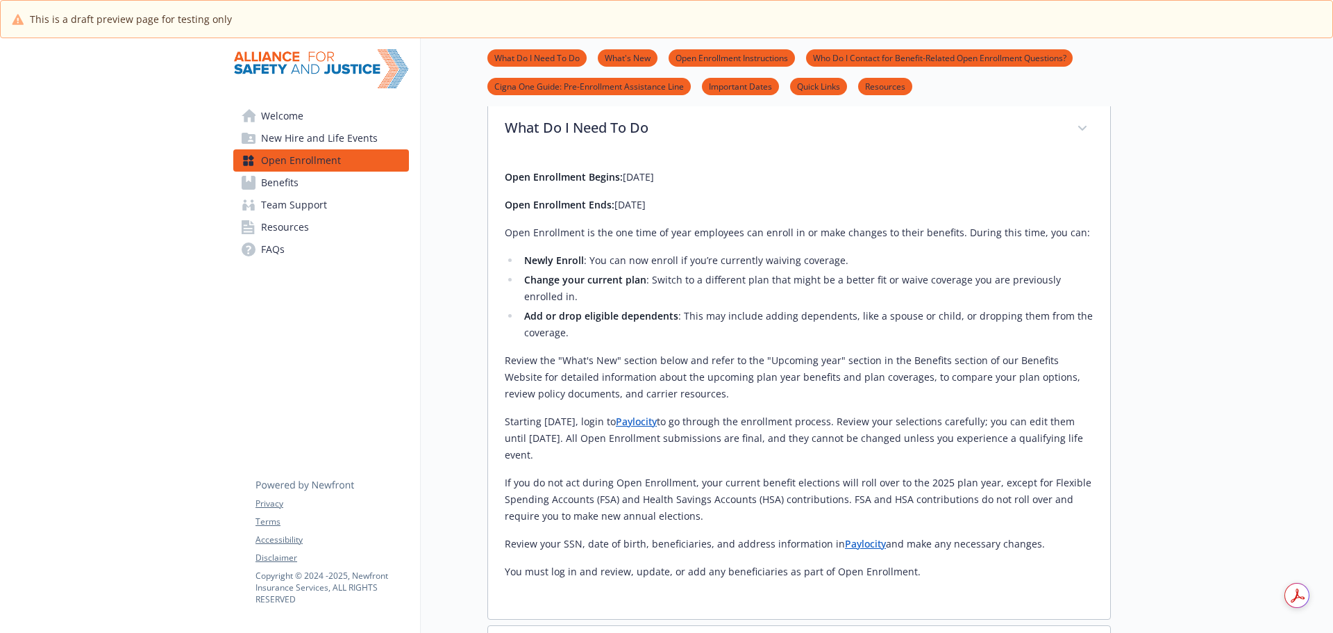  Describe the element at coordinates (332, 558) in the screenshot. I see `a: Disclaimer` at that location.